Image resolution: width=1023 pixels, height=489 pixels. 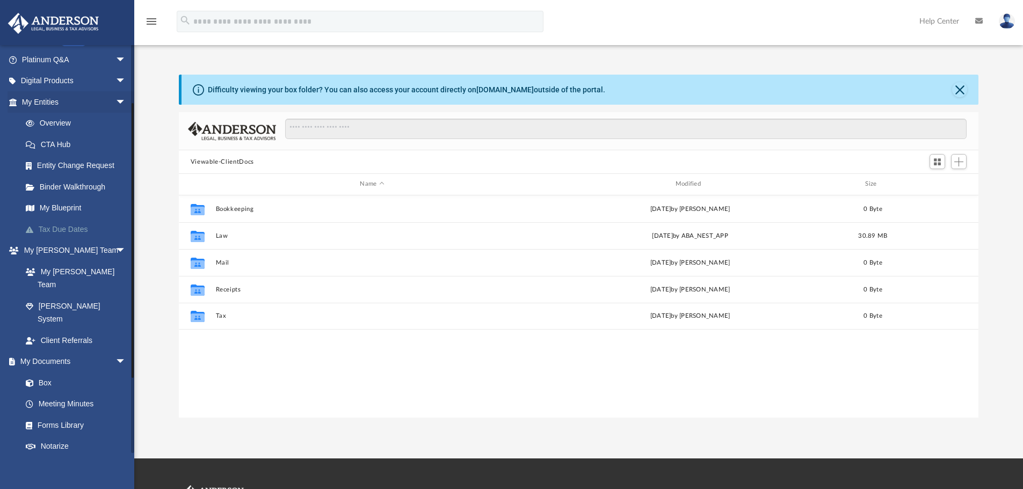 What do you see at coordinates (960, 90) in the screenshot?
I see `button: Close` at bounding box center [960, 90].